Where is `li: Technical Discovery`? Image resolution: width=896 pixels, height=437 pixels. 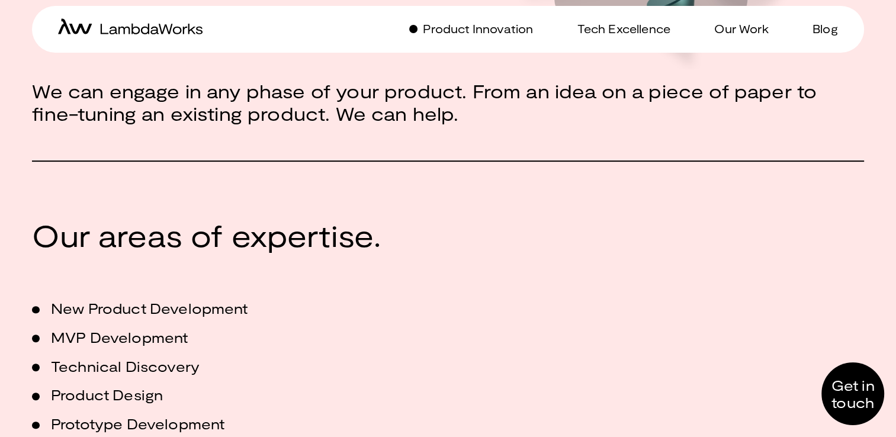
li: Technical Discovery is located at coordinates (206, 372).